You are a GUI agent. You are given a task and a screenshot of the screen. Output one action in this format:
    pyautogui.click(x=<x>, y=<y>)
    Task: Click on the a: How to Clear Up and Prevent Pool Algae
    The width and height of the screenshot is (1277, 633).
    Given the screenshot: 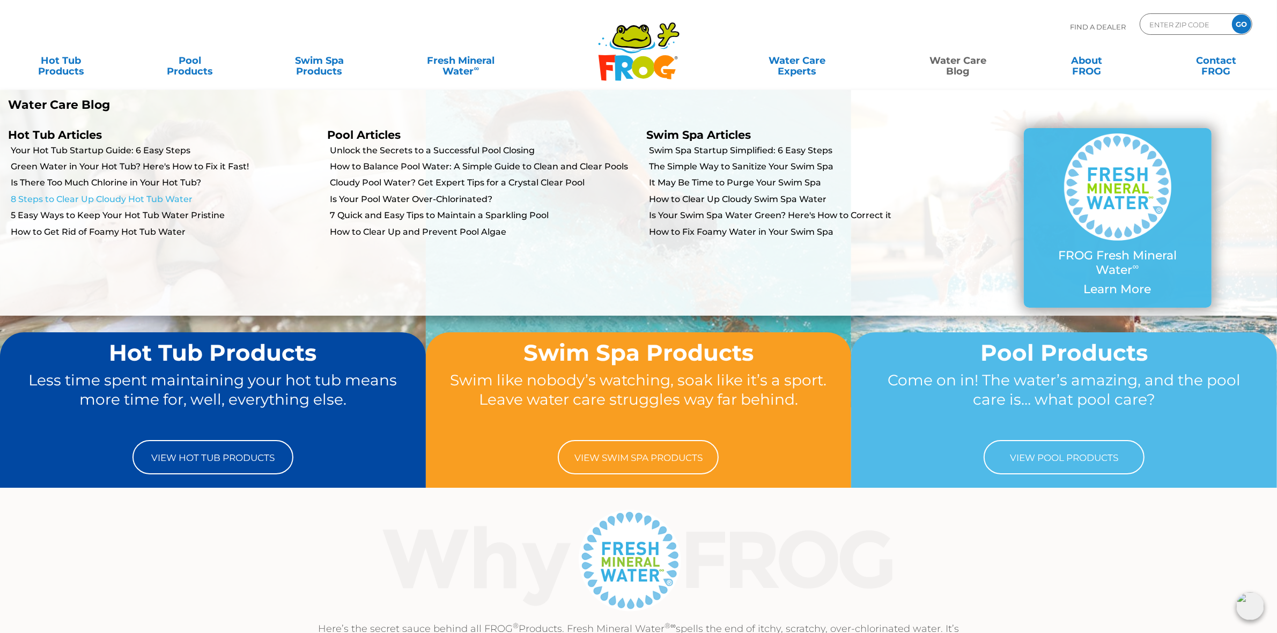 What is the action you would take?
    pyautogui.click(x=484, y=232)
    